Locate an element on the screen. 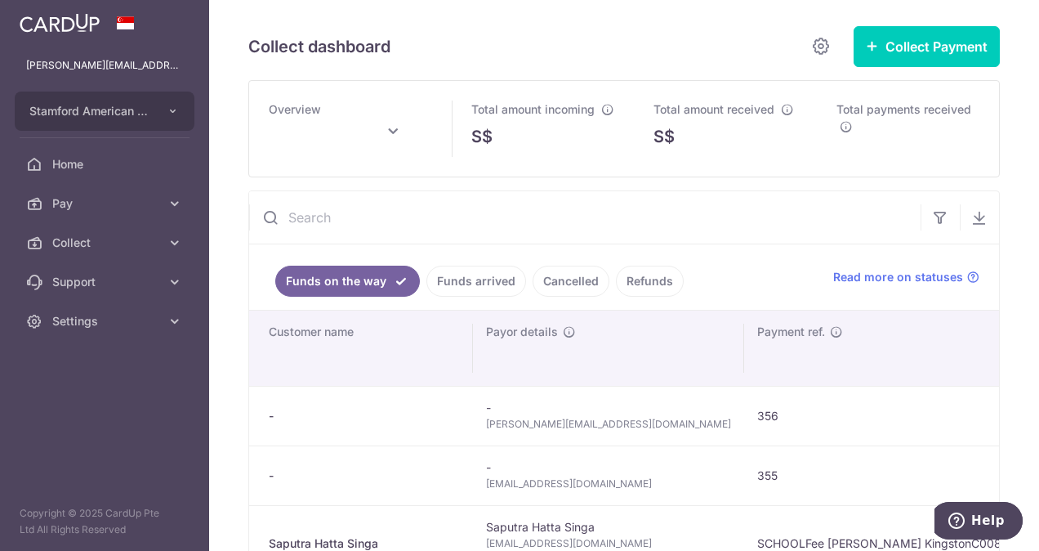 The height and width of the screenshot is (551, 1039). span: Total payments received is located at coordinates (904, 109).